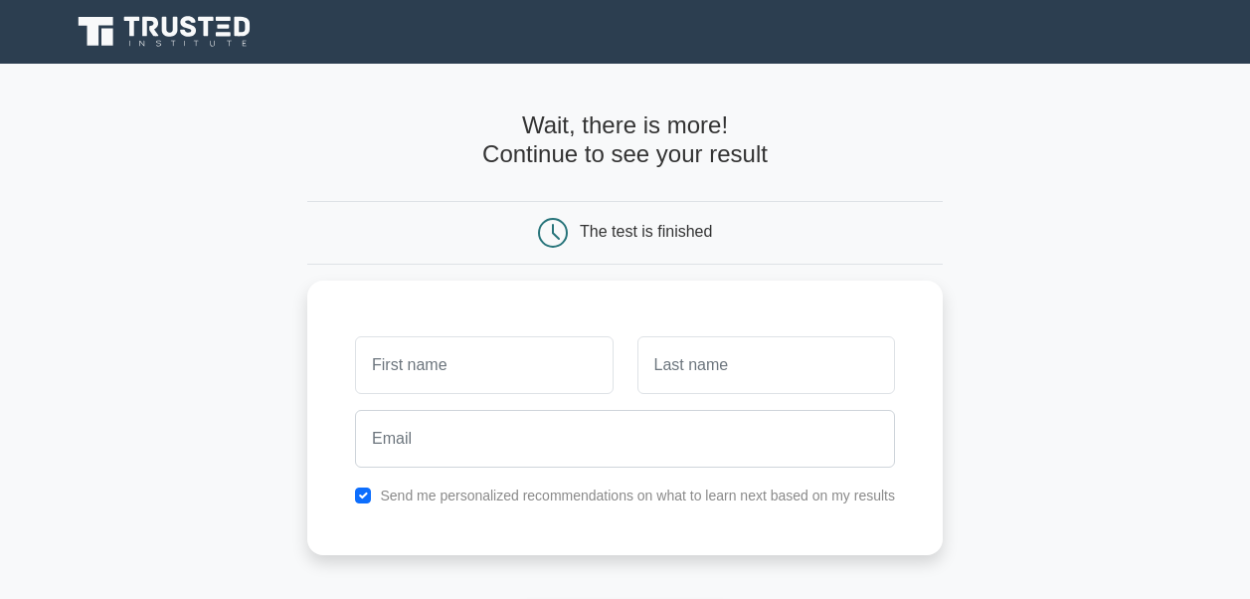  Describe the element at coordinates (638, 495) in the screenshot. I see `label: Send me personalized recommendations on what to learn next based on my results` at that location.